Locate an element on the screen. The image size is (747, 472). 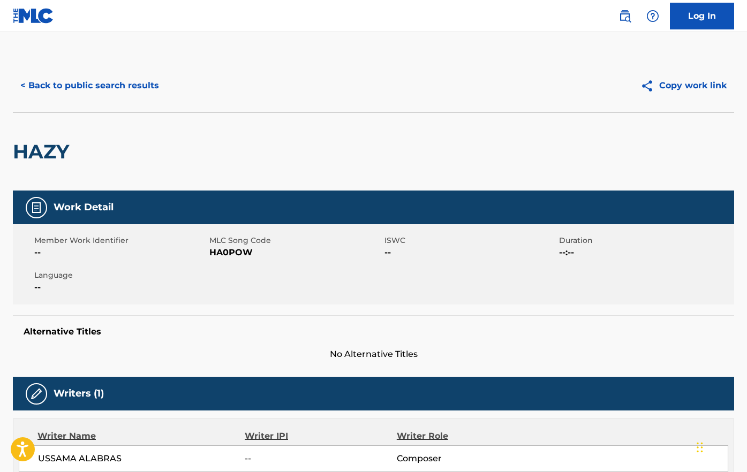
span: USSAMA ALABRAS is located at coordinates (141, 459).